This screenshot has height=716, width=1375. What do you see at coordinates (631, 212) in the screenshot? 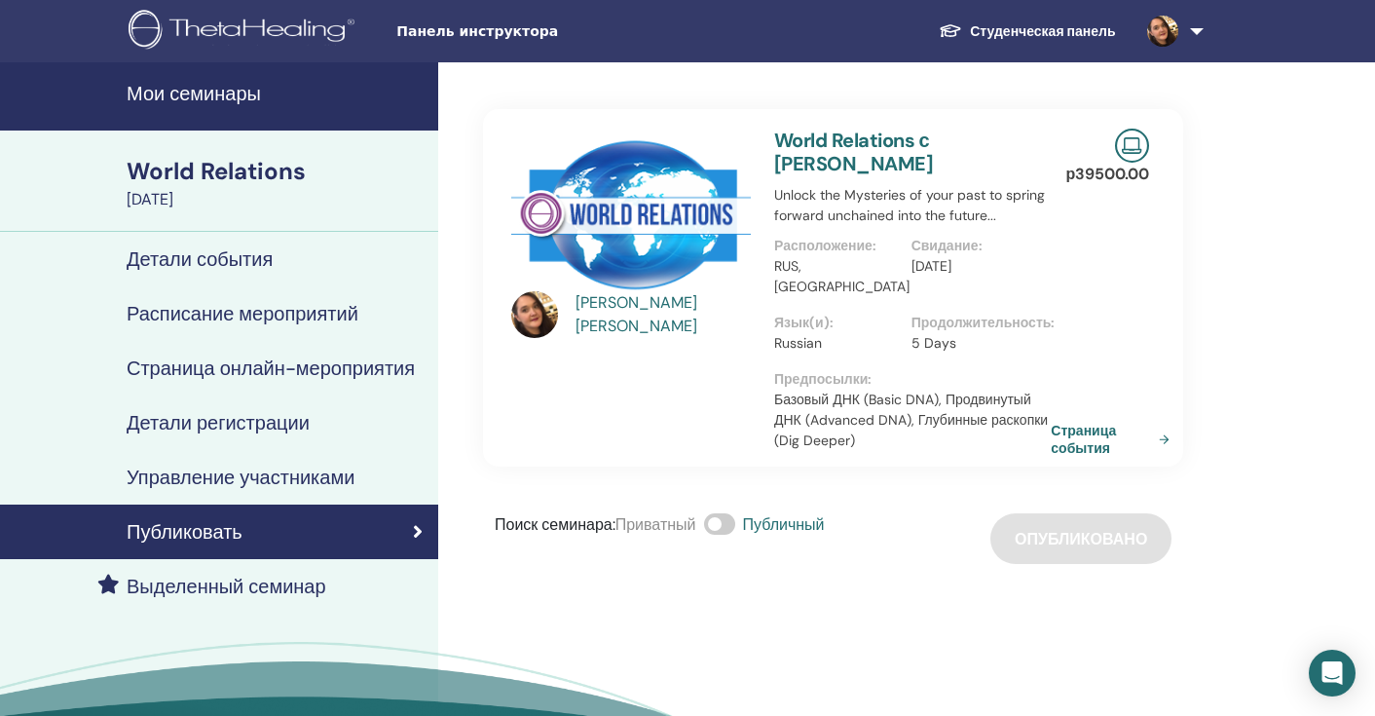
I see `img: World Relations` at bounding box center [631, 212].